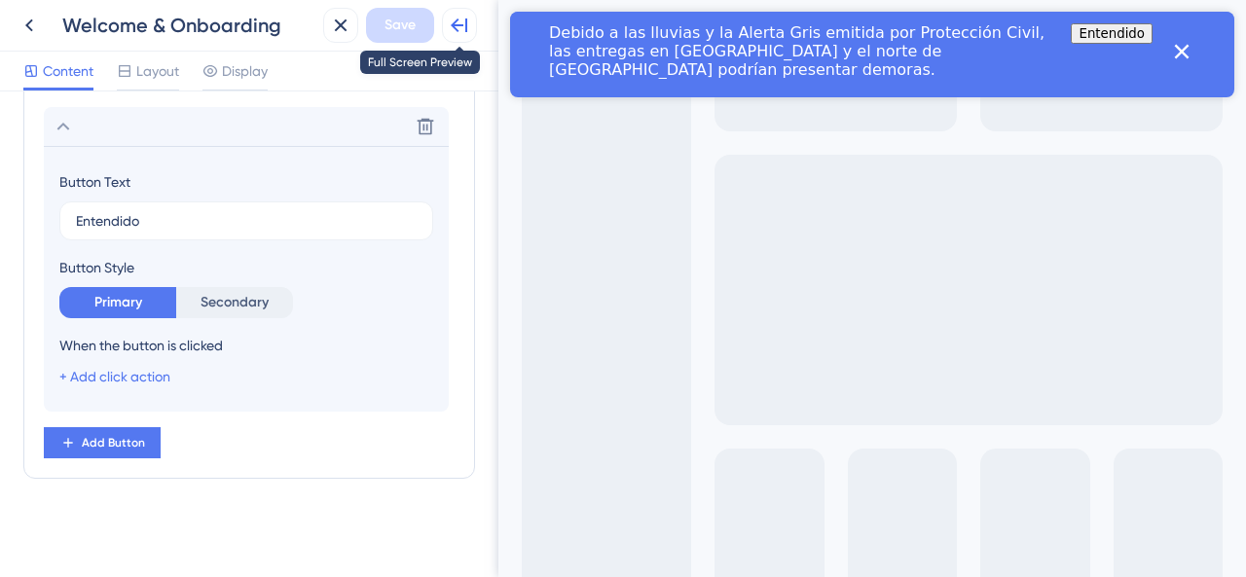 This screenshot has width=1246, height=577. I want to click on span: Add Button, so click(113, 443).